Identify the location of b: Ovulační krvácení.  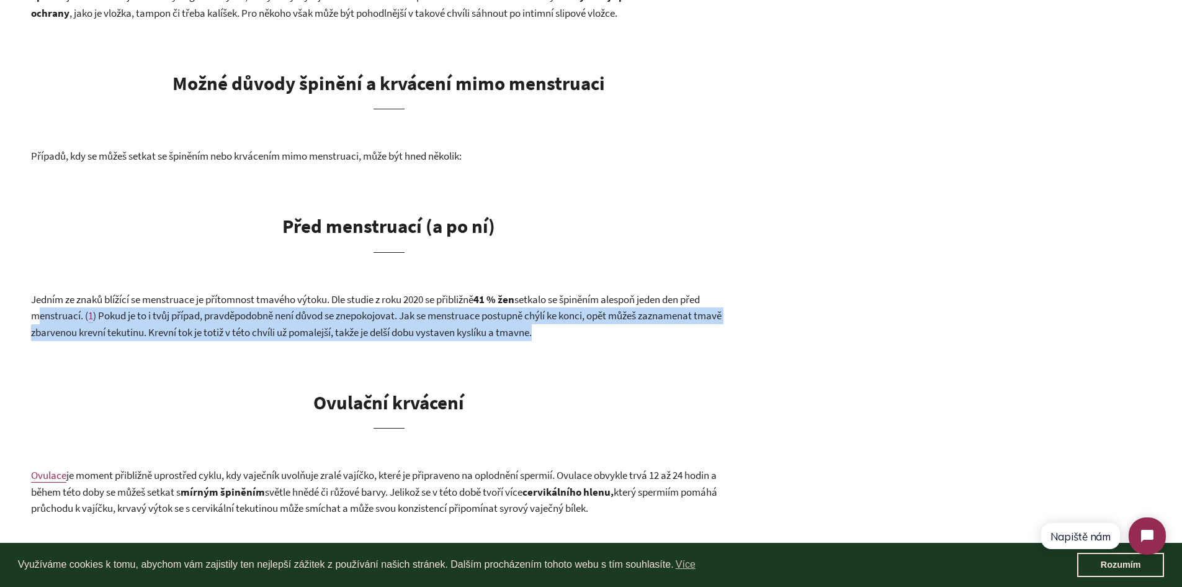
(389, 402).